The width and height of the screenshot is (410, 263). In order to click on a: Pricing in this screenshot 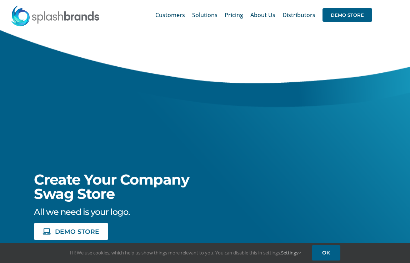, I will do `click(234, 15)`.